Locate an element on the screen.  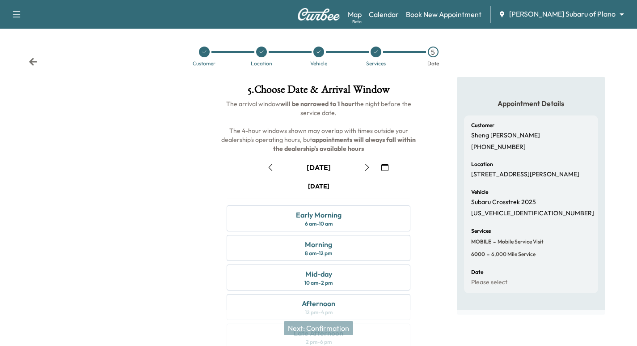
div: Beta is located at coordinates (357, 21).